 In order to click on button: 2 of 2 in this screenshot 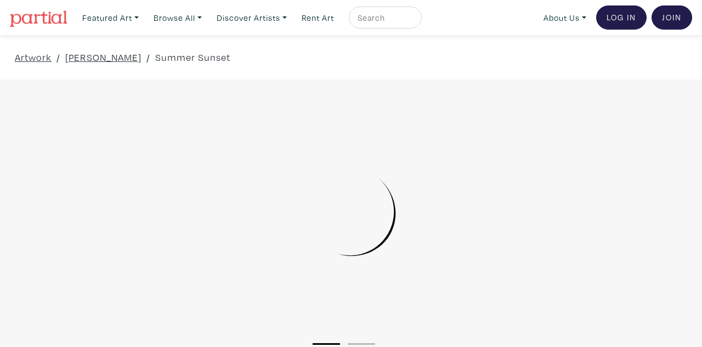, I will do `click(361, 344)`.